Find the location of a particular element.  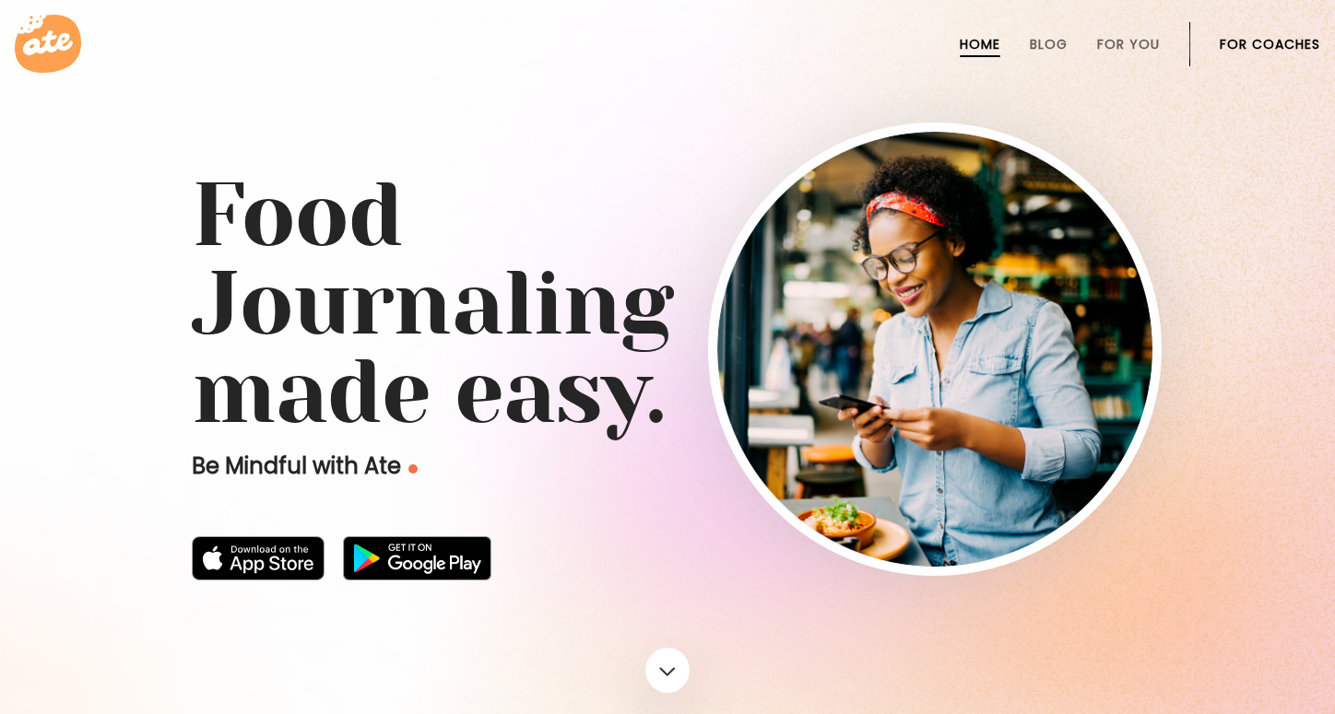

a: Home is located at coordinates (980, 44).